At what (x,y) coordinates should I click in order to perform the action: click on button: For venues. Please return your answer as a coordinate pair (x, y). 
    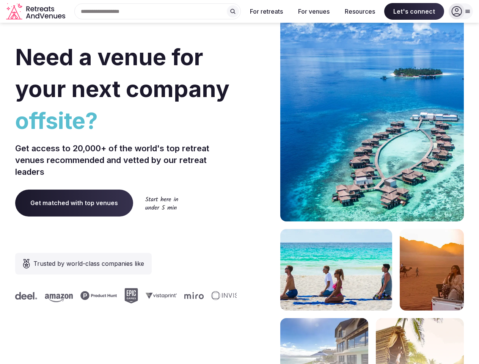
    Looking at the image, I should click on (314, 11).